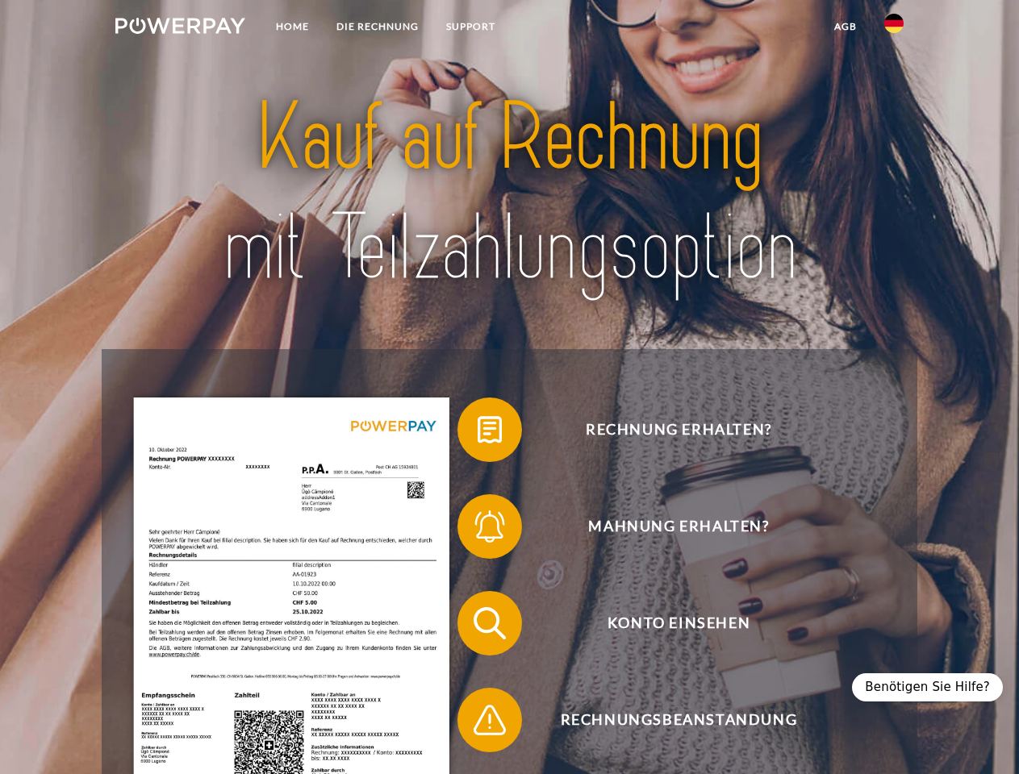 The image size is (1019, 774). What do you see at coordinates (490, 430) in the screenshot?
I see `img: qb_bill.svg` at bounding box center [490, 430].